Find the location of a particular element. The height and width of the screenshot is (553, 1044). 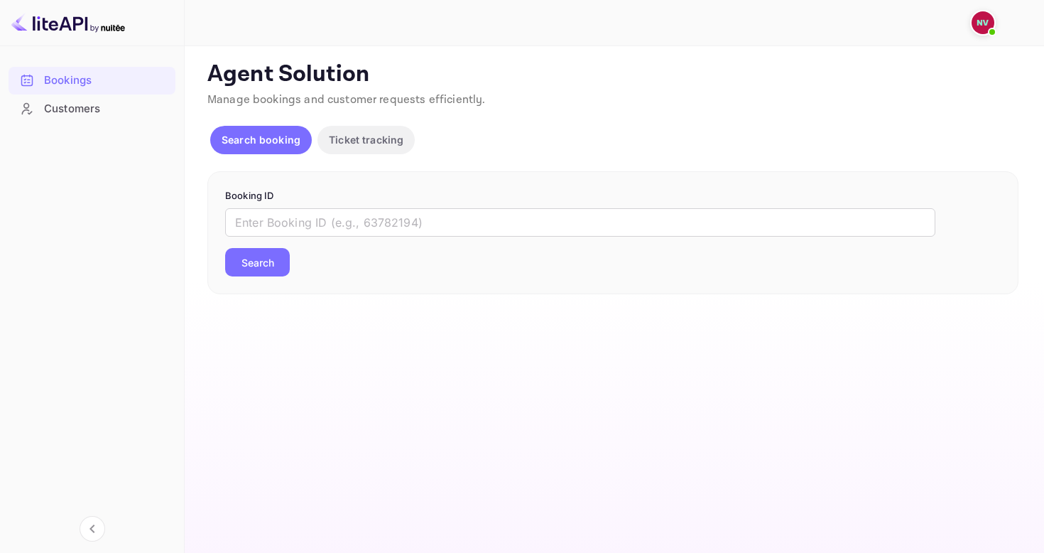

a: Customers is located at coordinates (92, 108).